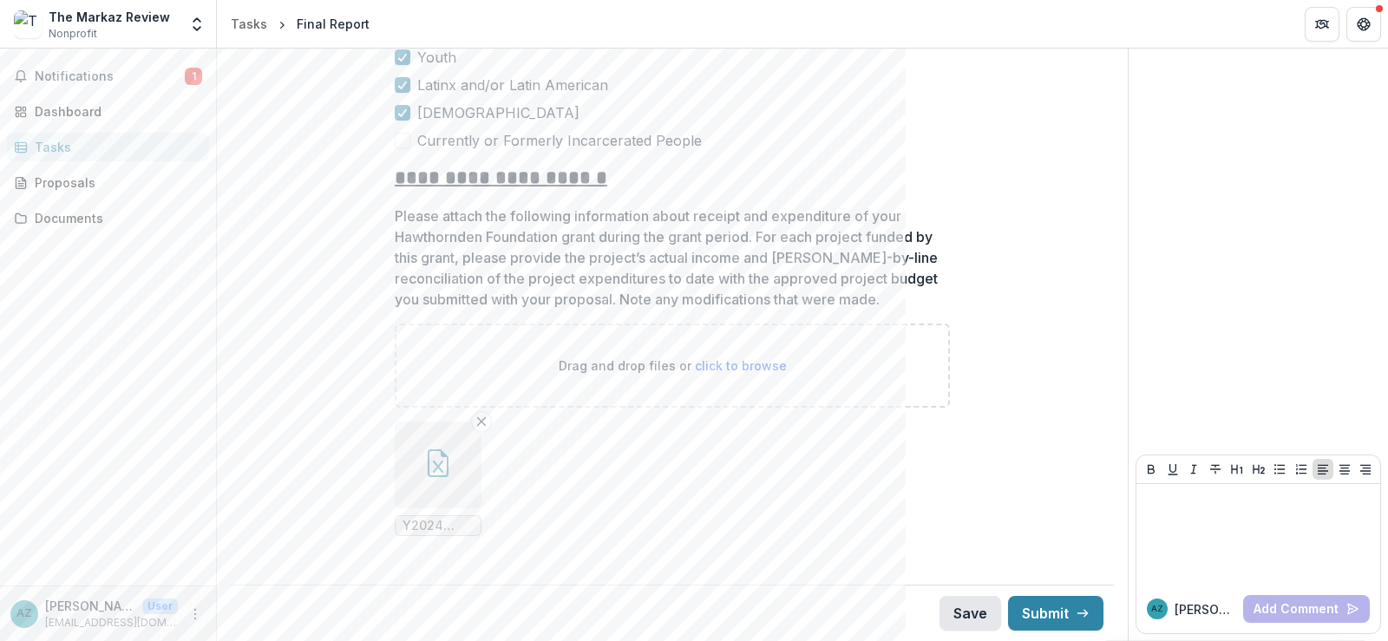 This screenshot has height=641, width=1388. Describe the element at coordinates (438, 526) in the screenshot. I see `span: Y2024 Markaz Review - Income & Expenses.xlsx` at that location.